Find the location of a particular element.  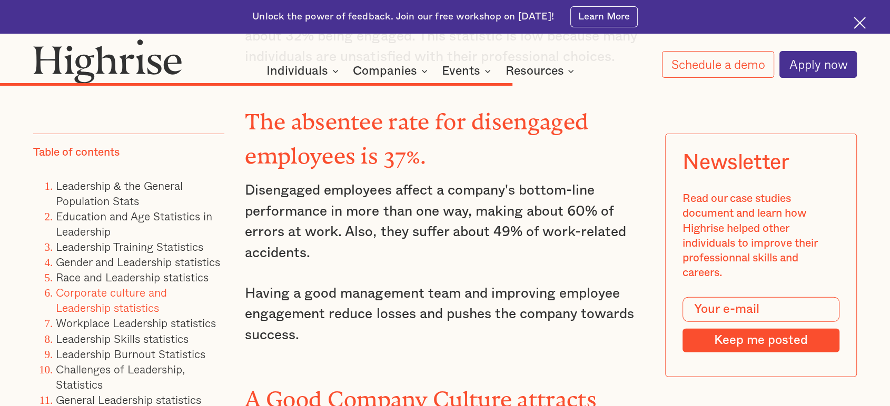

div: Read our case studies document and learn how Highrise helped other individuals to improve their p... is located at coordinates (761, 236).